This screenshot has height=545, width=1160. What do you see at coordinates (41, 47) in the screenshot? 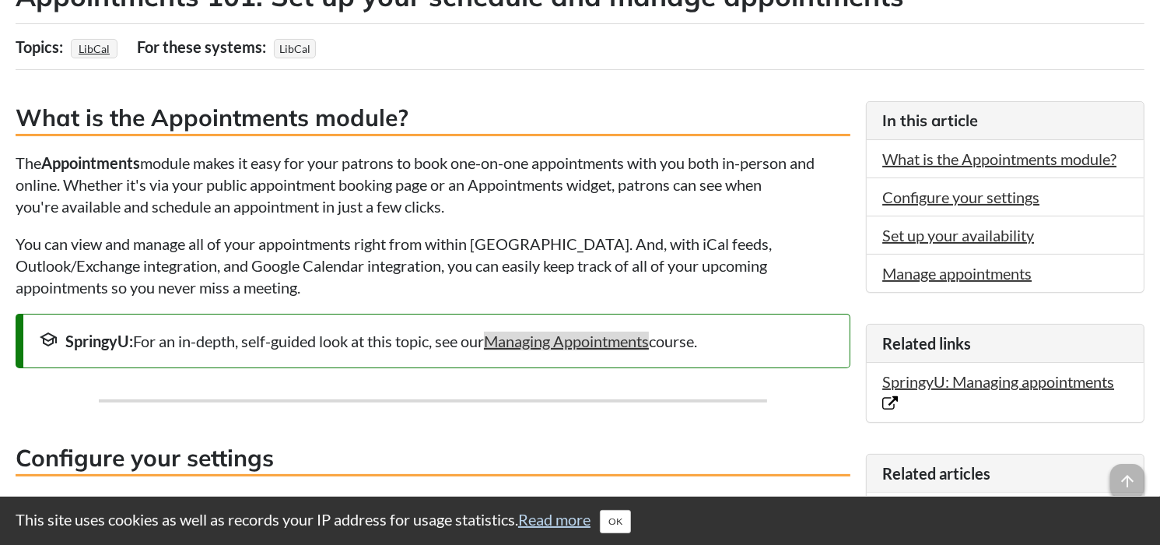
I see `div: Topics:` at bounding box center [41, 47].